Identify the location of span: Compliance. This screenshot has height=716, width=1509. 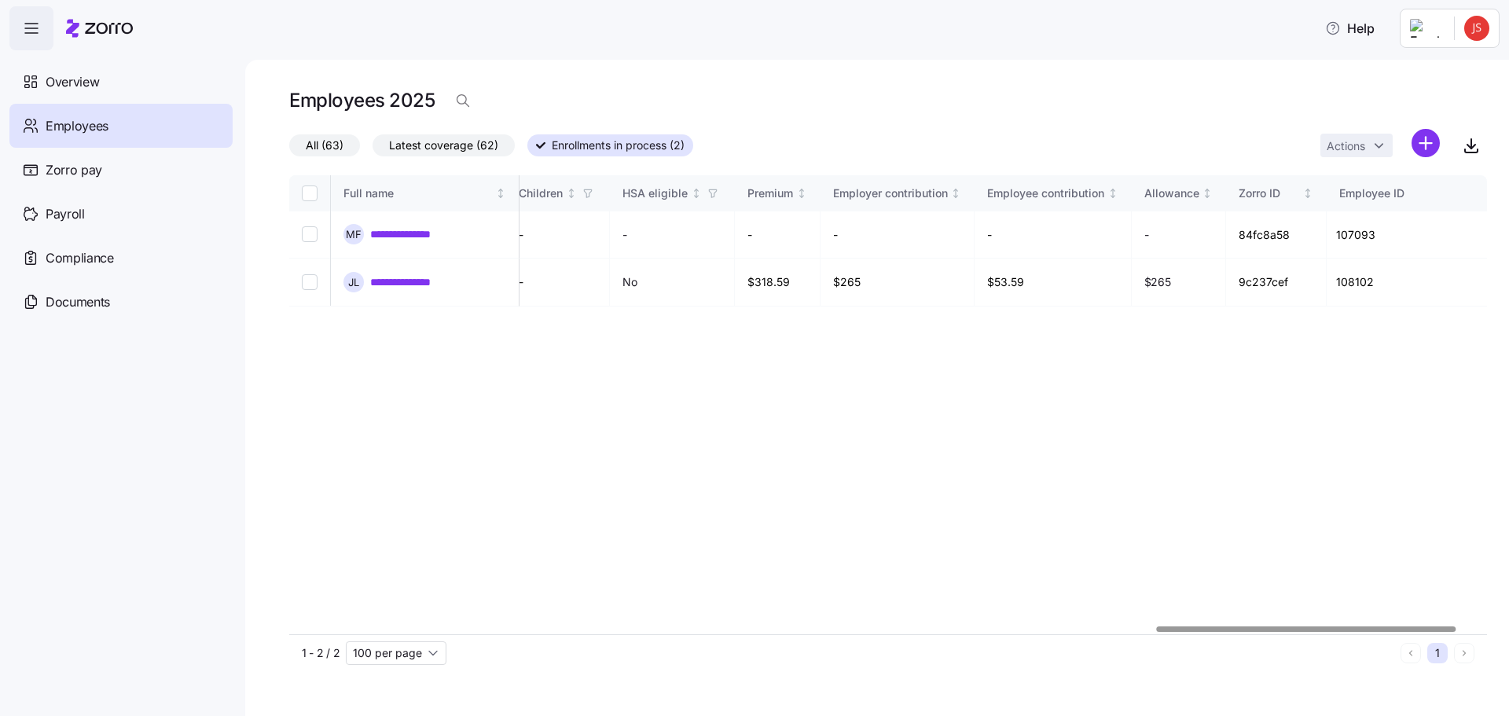
(79, 258).